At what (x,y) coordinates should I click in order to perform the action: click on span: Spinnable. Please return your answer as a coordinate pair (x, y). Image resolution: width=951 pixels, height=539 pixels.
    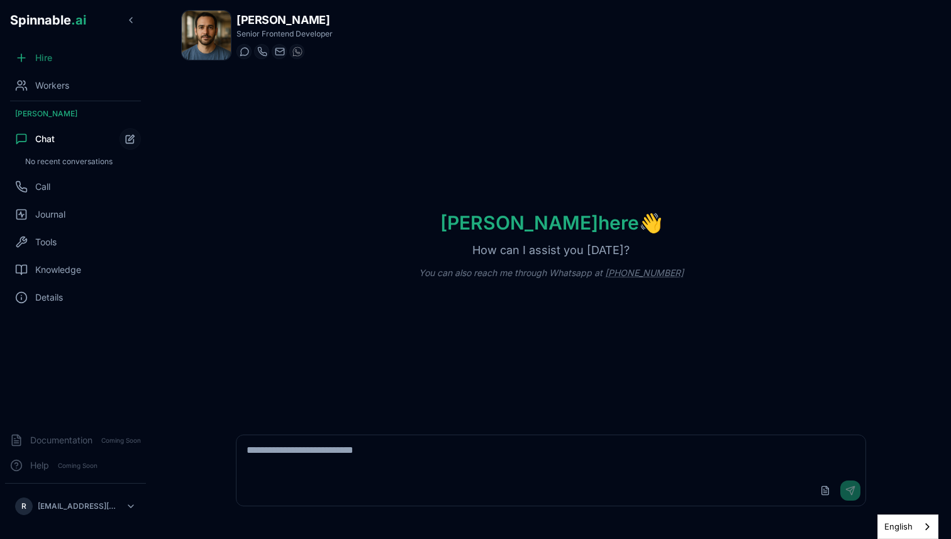
    Looking at the image, I should click on (48, 20).